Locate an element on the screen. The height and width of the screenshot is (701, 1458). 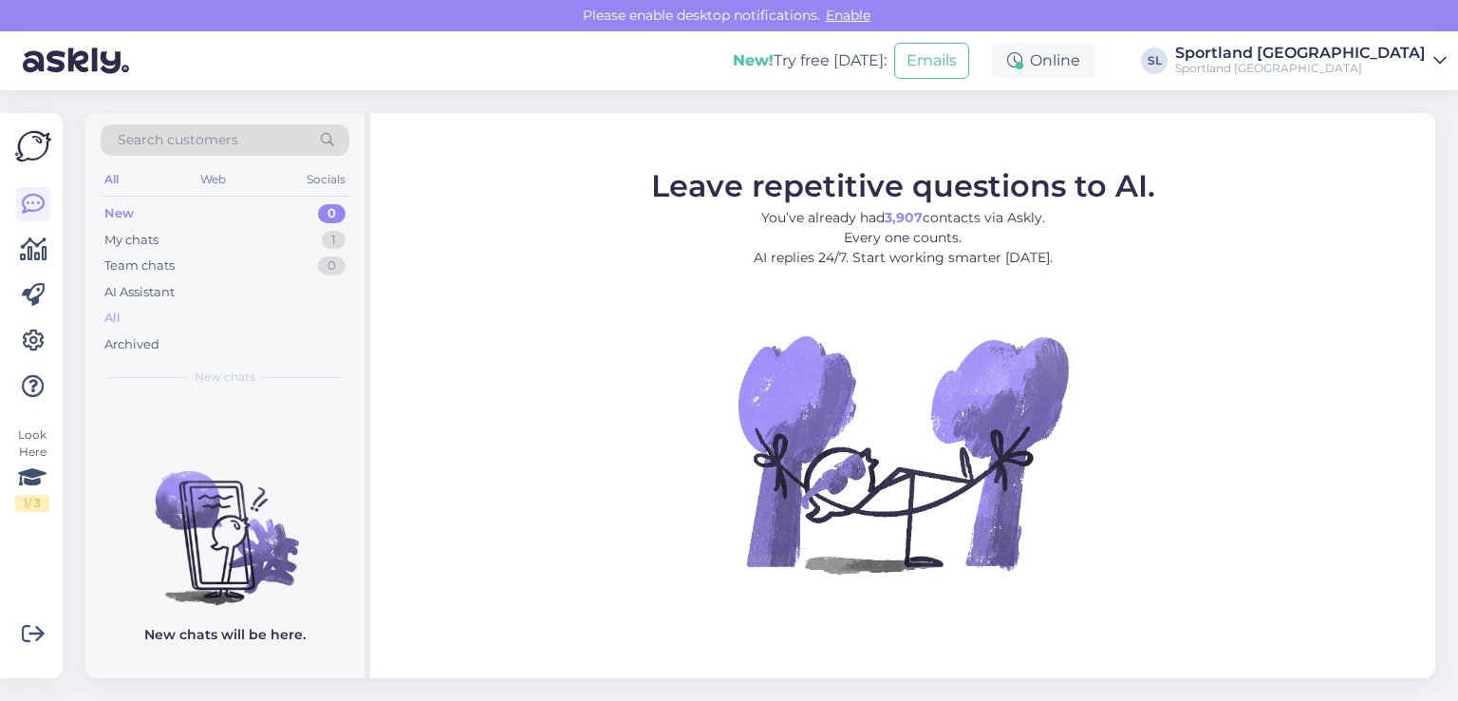
div: Web is located at coordinates (213, 179).